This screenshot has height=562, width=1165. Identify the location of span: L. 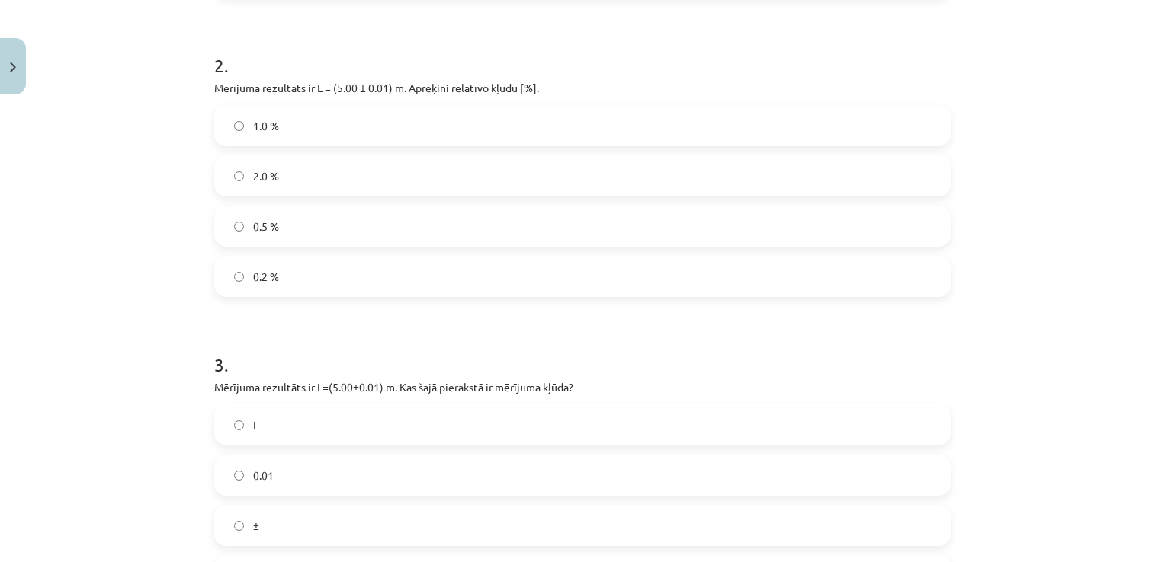
(255, 425).